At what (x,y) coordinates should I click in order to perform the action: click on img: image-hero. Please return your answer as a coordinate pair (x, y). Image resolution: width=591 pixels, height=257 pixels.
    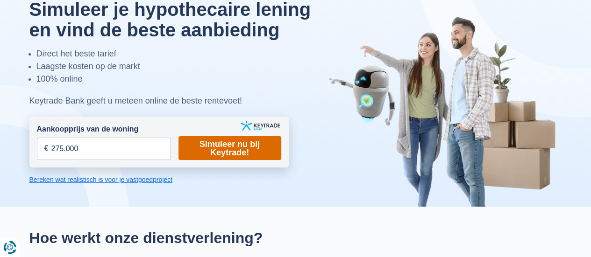
    Looking at the image, I should click on (445, 111).